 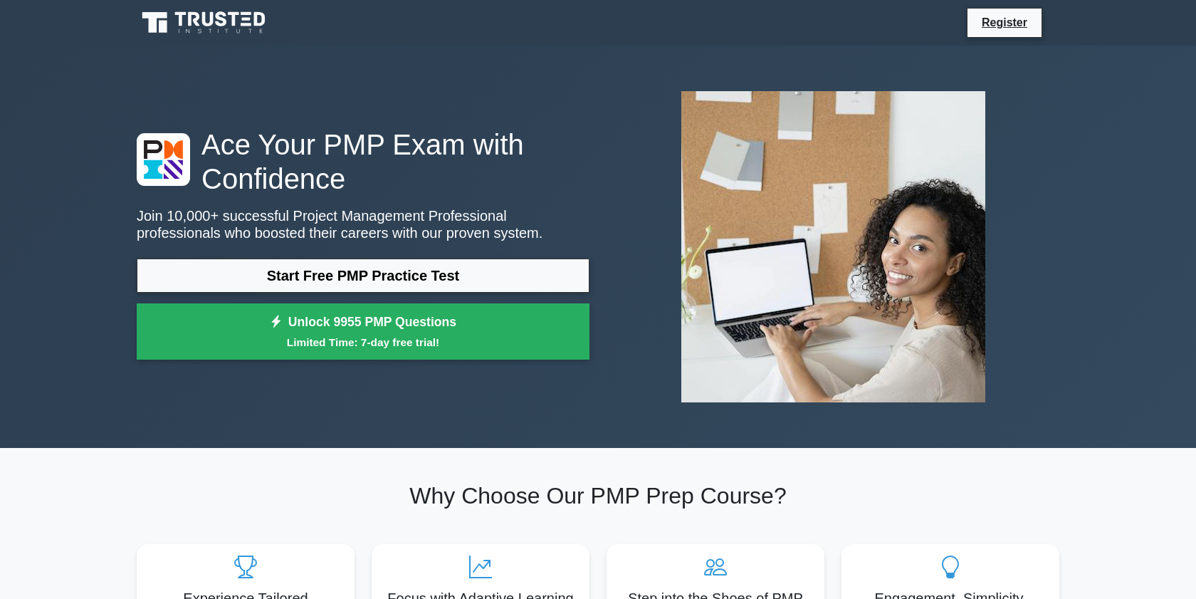 What do you see at coordinates (363, 276) in the screenshot?
I see `a: Start Free PMP Practice Test` at bounding box center [363, 276].